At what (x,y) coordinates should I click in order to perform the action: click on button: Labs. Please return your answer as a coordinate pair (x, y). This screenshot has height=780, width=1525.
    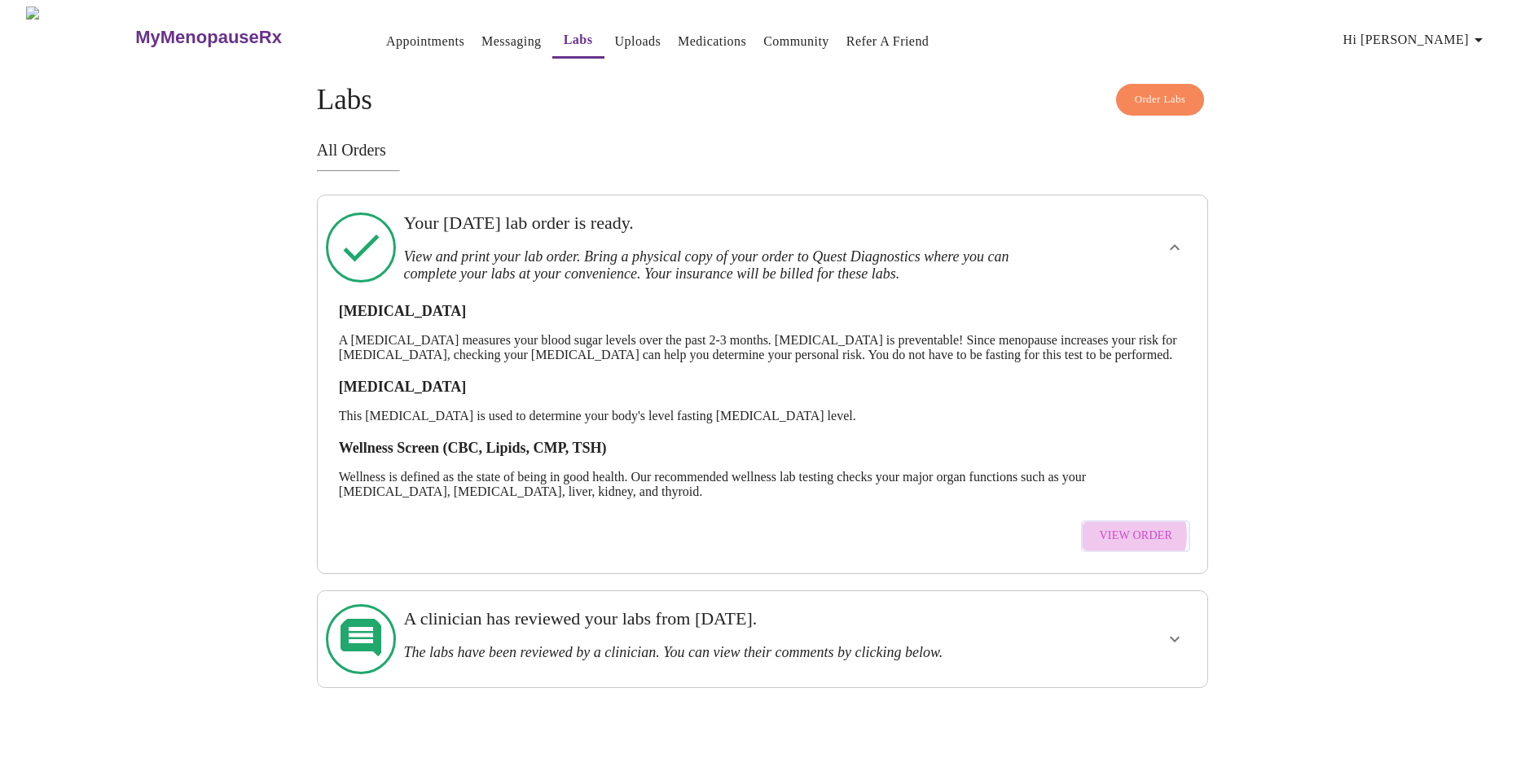
    Looking at the image, I should click on (578, 41).